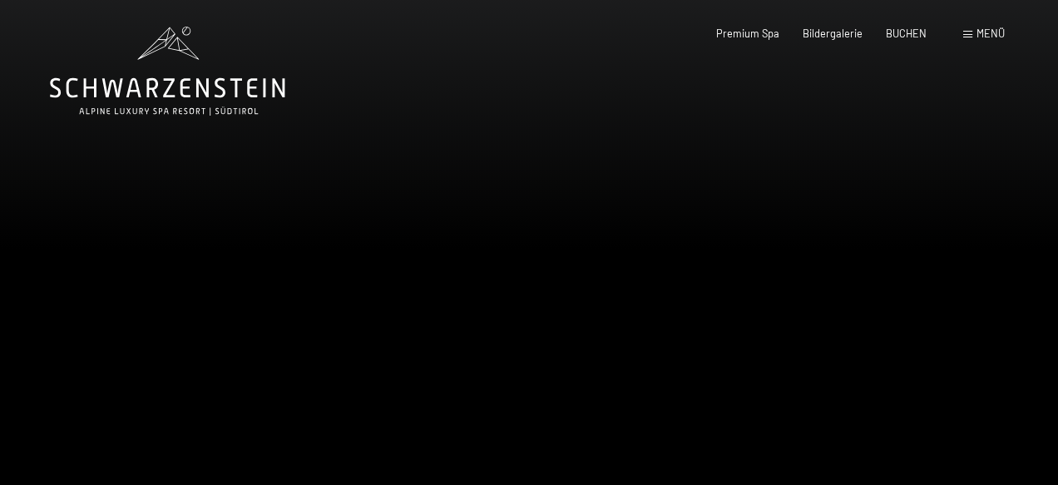 The height and width of the screenshot is (485, 1058). I want to click on span: BUCHEN, so click(906, 33).